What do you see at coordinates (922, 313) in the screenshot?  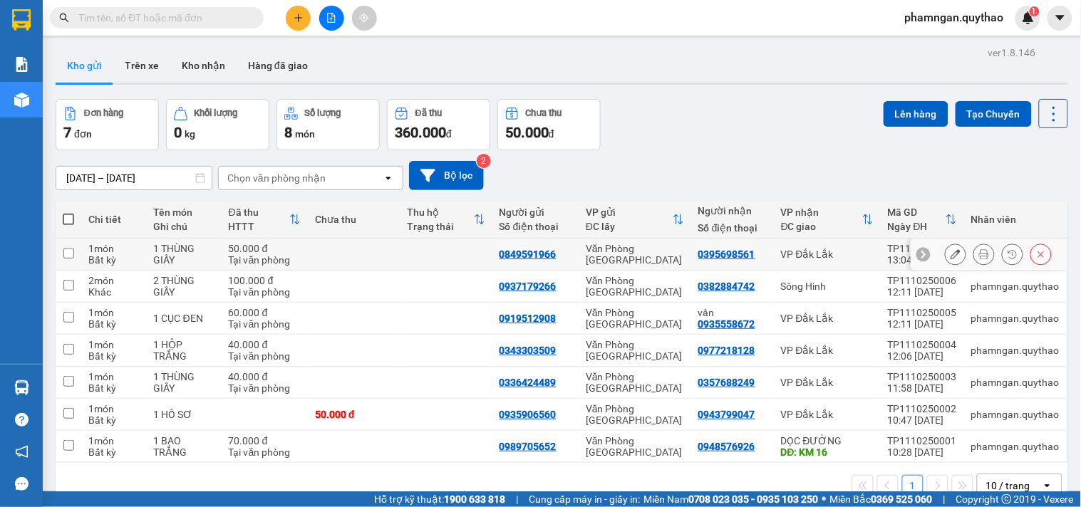 I see `div: TP1110250005` at bounding box center [922, 313].